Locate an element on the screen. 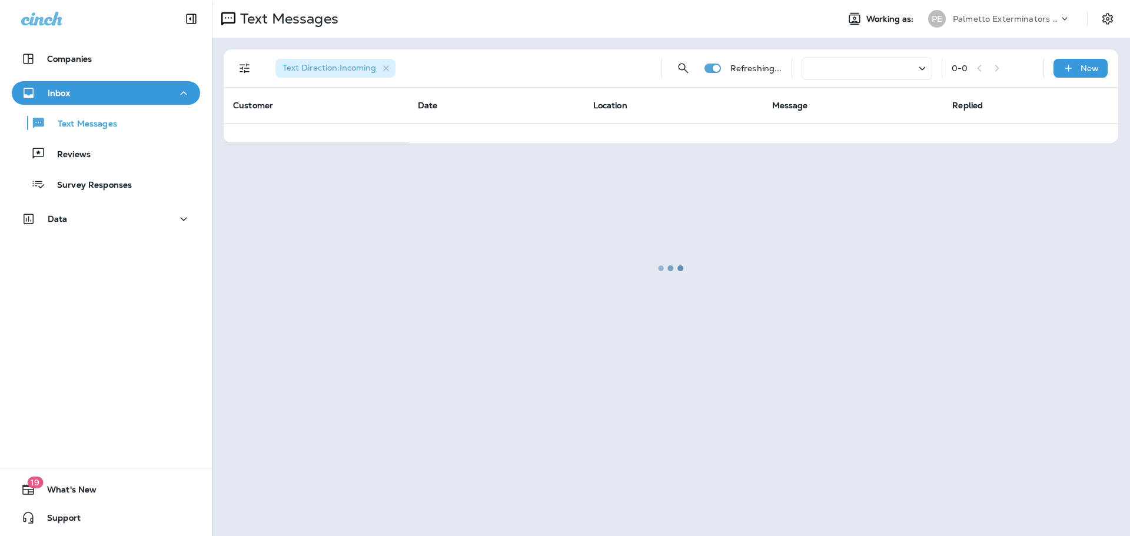 The image size is (1130, 536). button: 19What's New is located at coordinates (106, 489).